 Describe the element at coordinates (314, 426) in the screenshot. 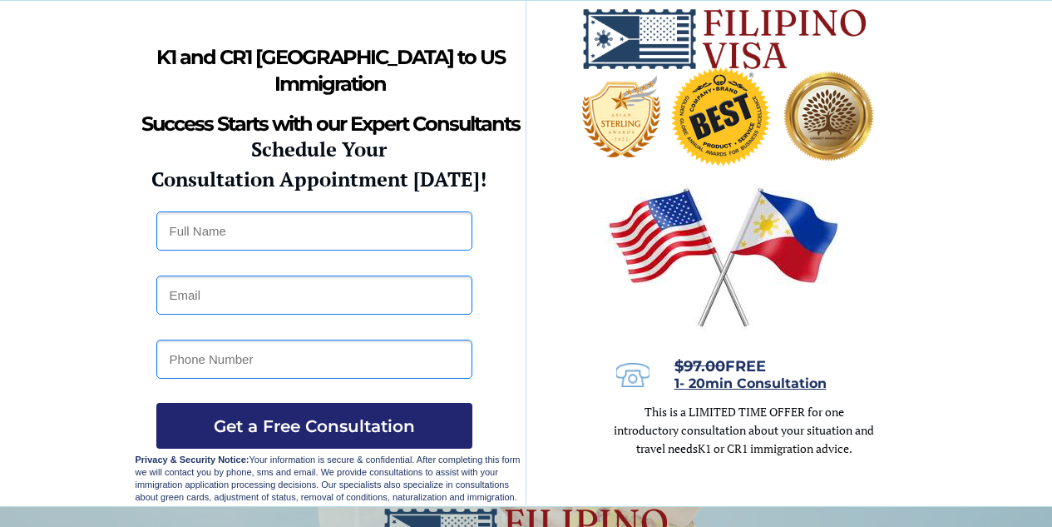

I see `span: Get a Free Consultation` at that location.